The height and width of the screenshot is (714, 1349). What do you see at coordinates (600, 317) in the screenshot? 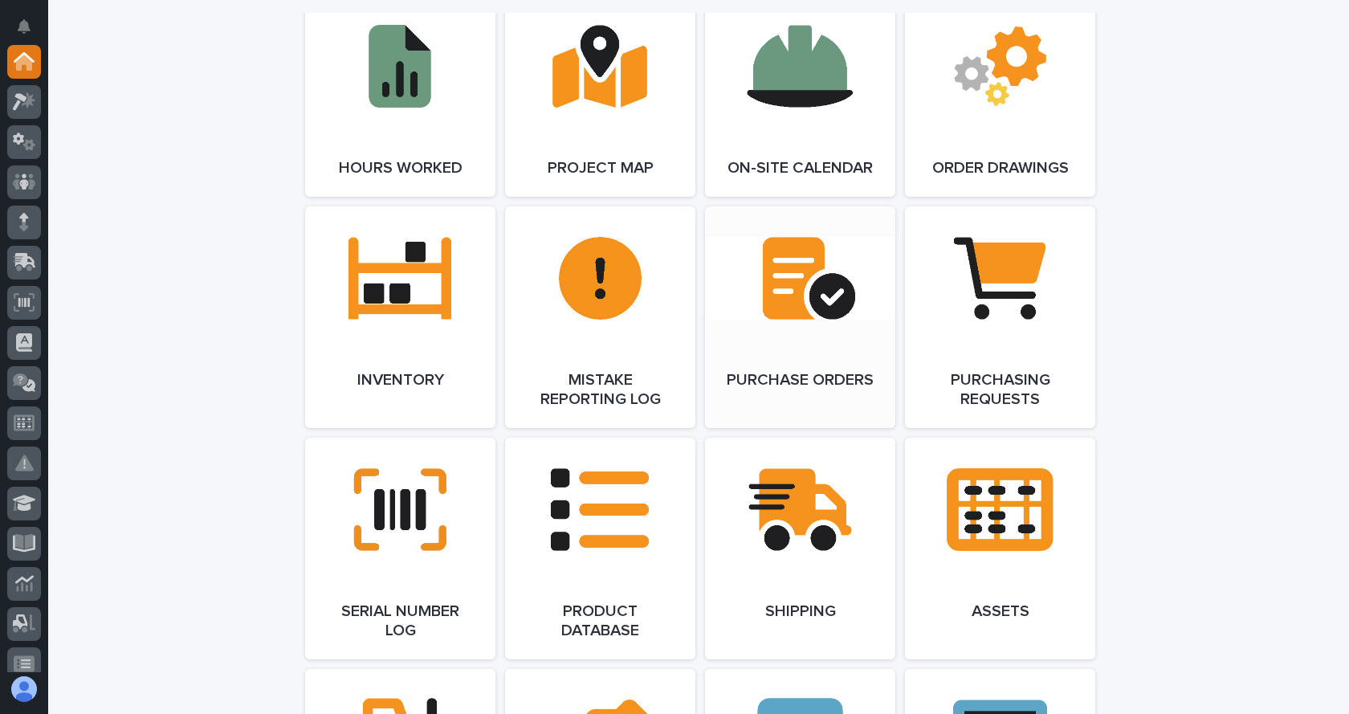
I see `a: Mistake Reporting Log` at bounding box center [600, 317].